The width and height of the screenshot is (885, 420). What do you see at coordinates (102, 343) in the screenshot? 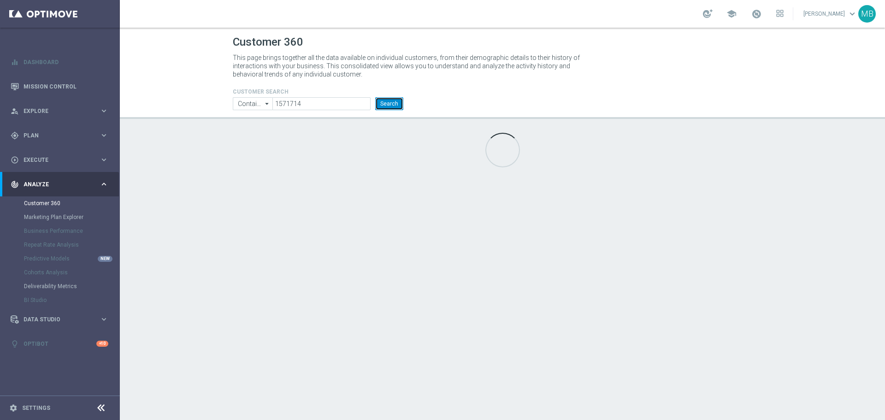
I see `div: +10` at bounding box center [102, 343].